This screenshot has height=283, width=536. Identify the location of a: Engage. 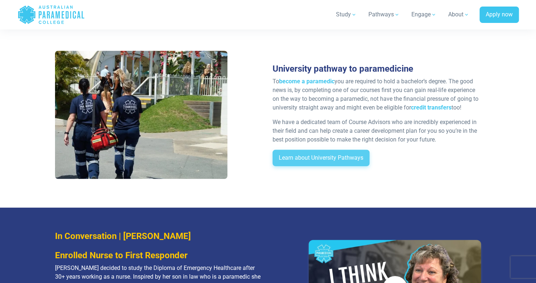
(424, 15).